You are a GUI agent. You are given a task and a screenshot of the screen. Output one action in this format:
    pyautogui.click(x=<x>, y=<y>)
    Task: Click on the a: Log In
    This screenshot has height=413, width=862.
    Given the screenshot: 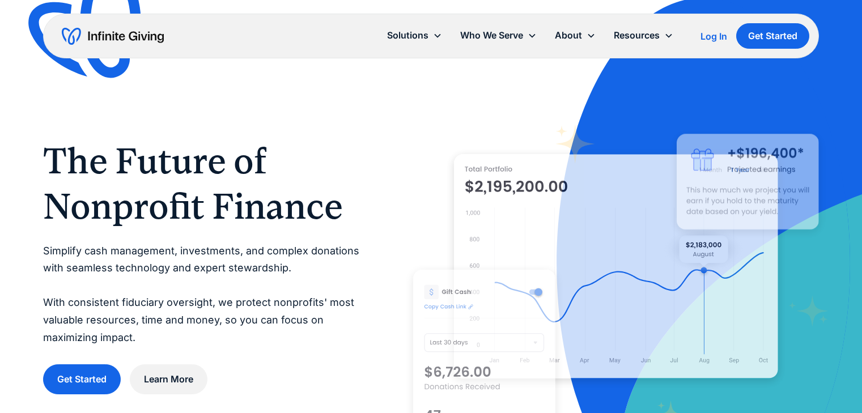 What is the action you would take?
    pyautogui.click(x=714, y=36)
    